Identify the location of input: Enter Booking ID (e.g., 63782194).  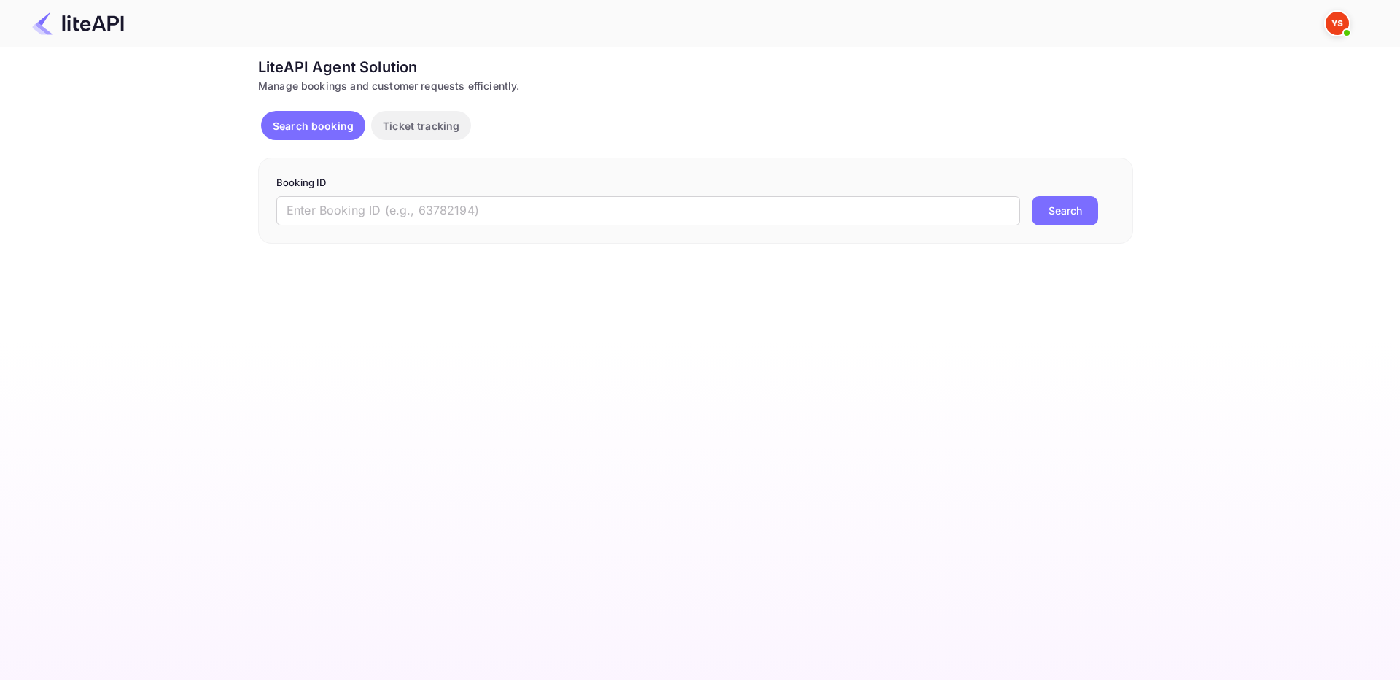
(648, 211).